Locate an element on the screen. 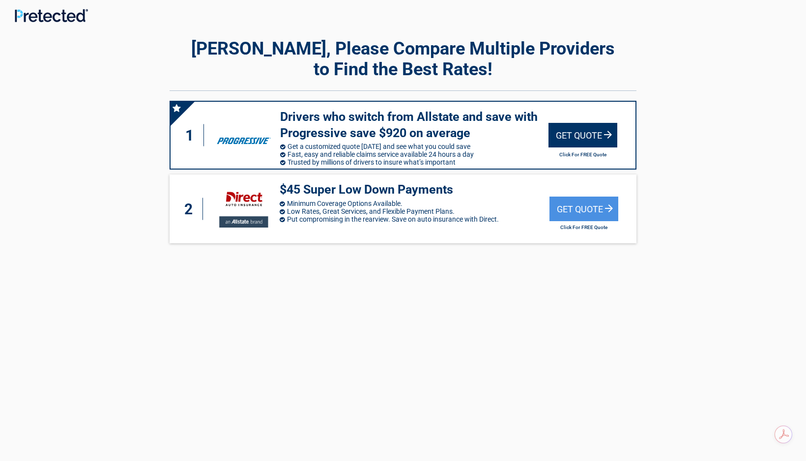 Image resolution: width=806 pixels, height=461 pixels. li: Low Rates, Great Services, and Flexible Payment Plans. is located at coordinates (415, 211).